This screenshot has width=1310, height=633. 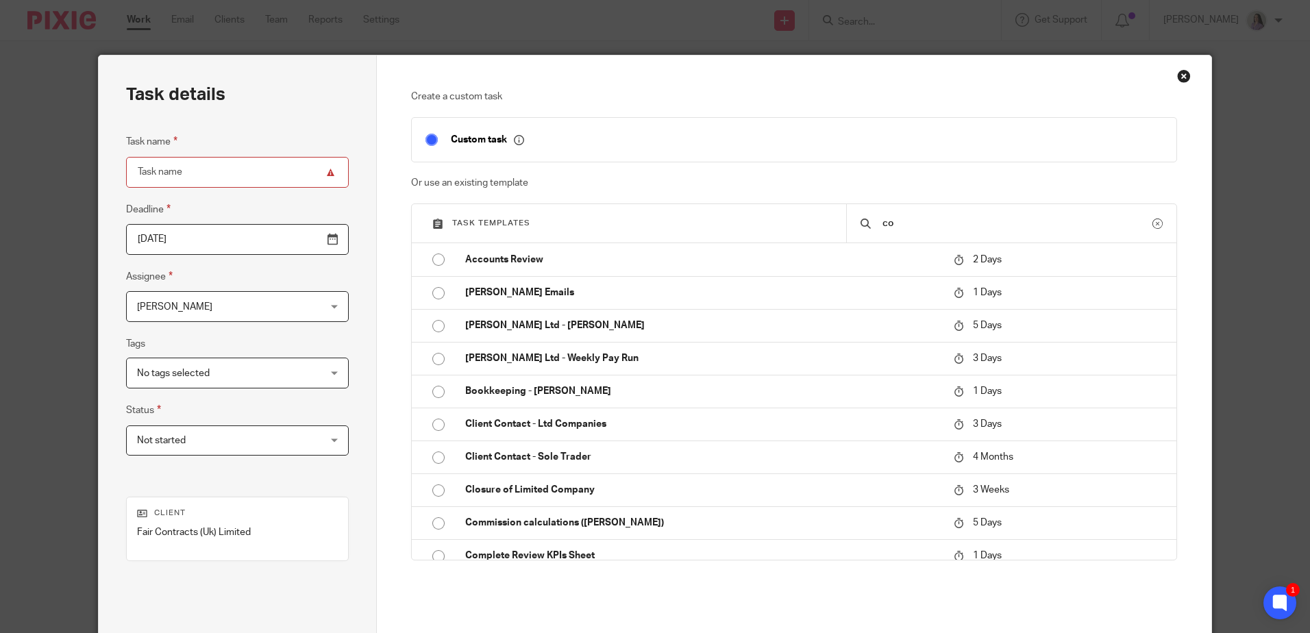 What do you see at coordinates (794, 183) in the screenshot?
I see `p: Or use an existing template` at bounding box center [794, 183].